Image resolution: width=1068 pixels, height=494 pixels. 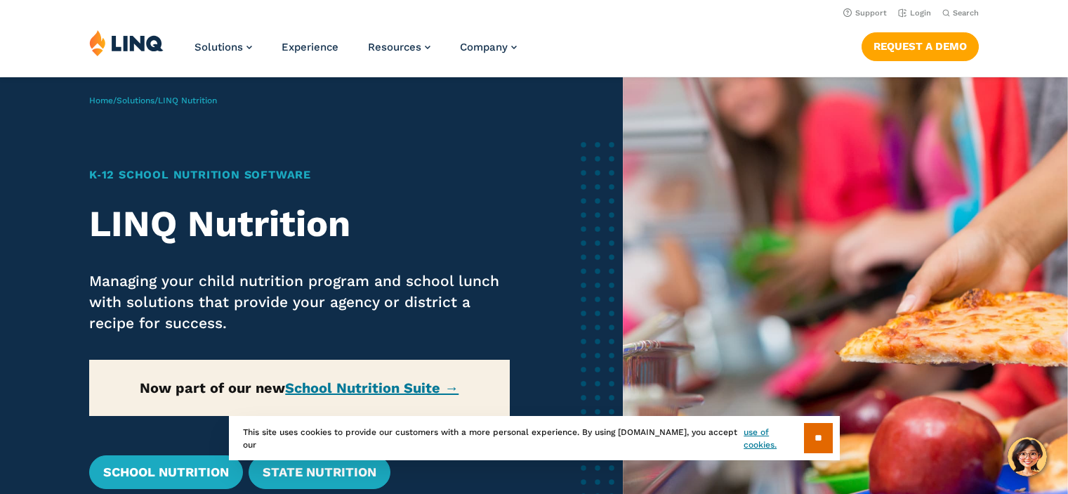 What do you see at coordinates (488, 47) in the screenshot?
I see `a: Company` at bounding box center [488, 47].